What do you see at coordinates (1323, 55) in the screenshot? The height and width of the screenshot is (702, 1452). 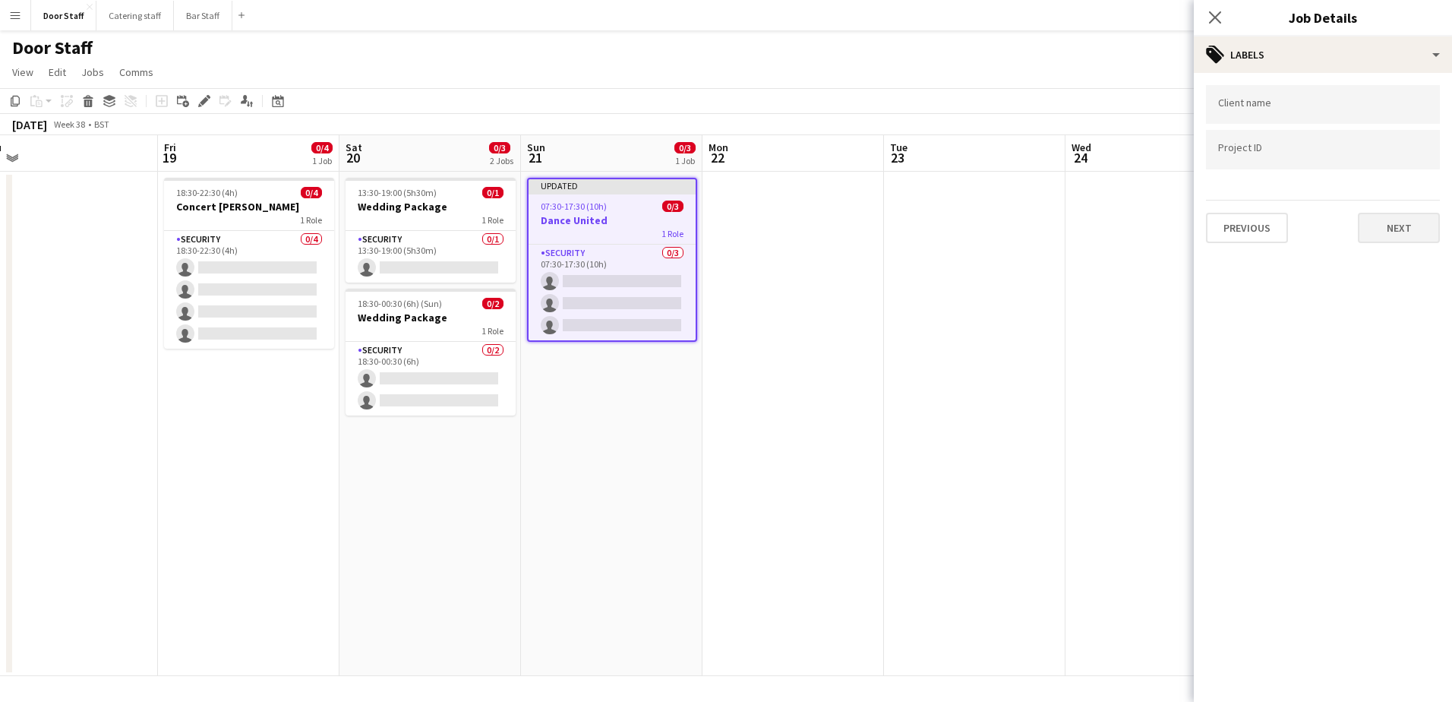 I see `div: Labels` at bounding box center [1323, 55].